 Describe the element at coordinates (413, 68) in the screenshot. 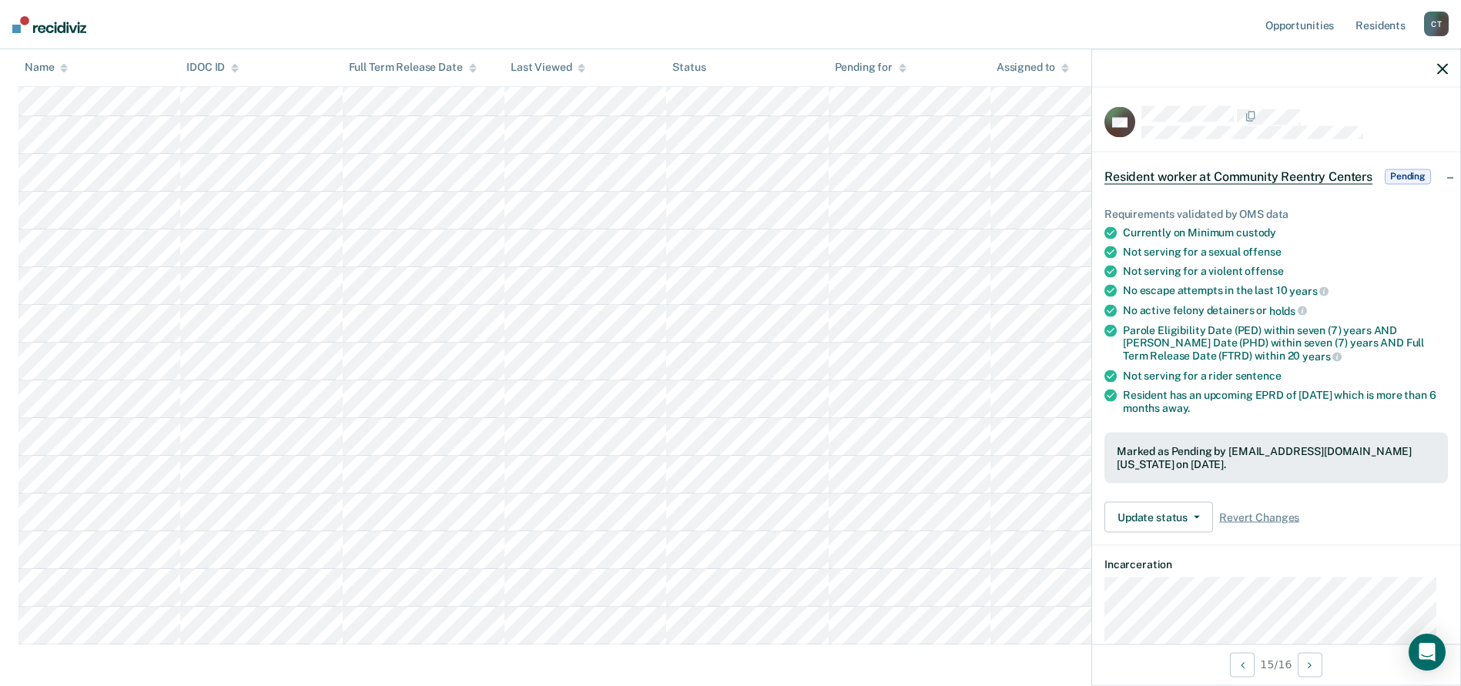

I see `div: Full Term Release Date` at that location.